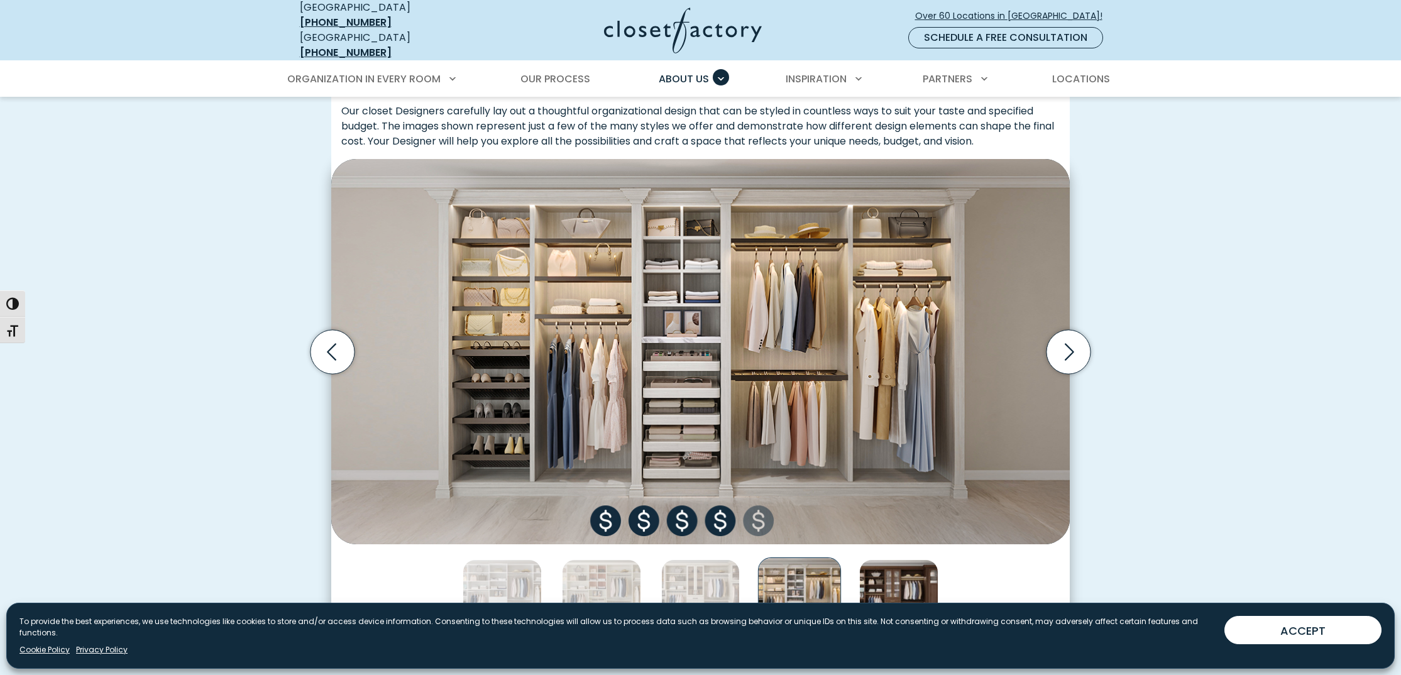 The width and height of the screenshot is (1401, 675). Describe the element at coordinates (601, 599) in the screenshot. I see `img: Budget options at Closet Factory Tier 2` at that location.